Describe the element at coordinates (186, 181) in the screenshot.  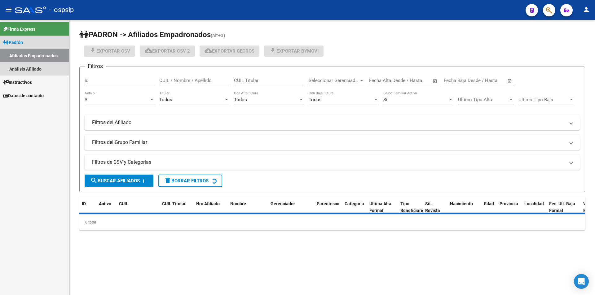
I see `span: Borrar Filtros` at that location.